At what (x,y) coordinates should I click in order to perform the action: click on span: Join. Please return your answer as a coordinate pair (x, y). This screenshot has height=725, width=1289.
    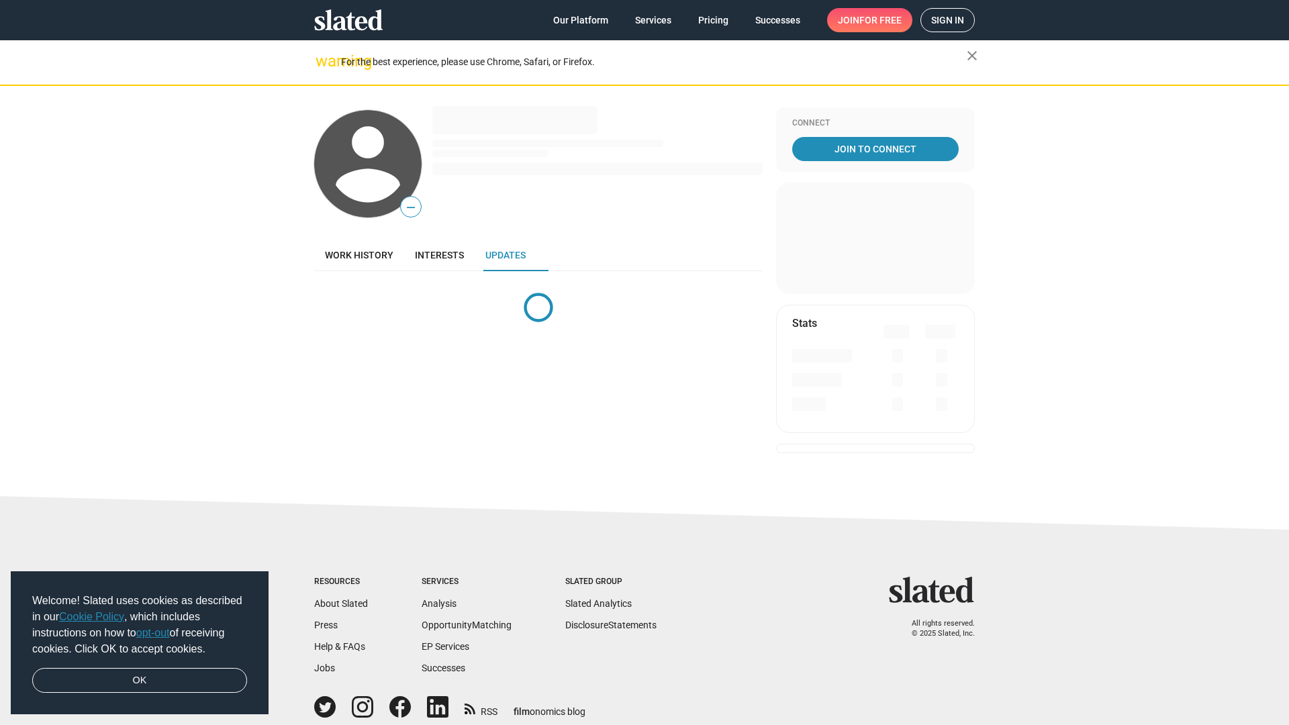
    Looking at the image, I should click on (870, 20).